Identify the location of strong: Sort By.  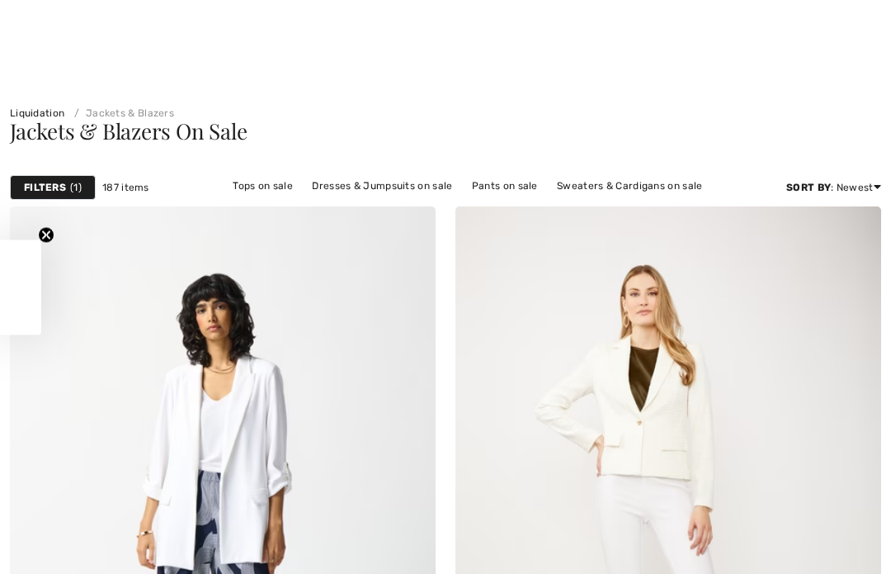
(809, 187).